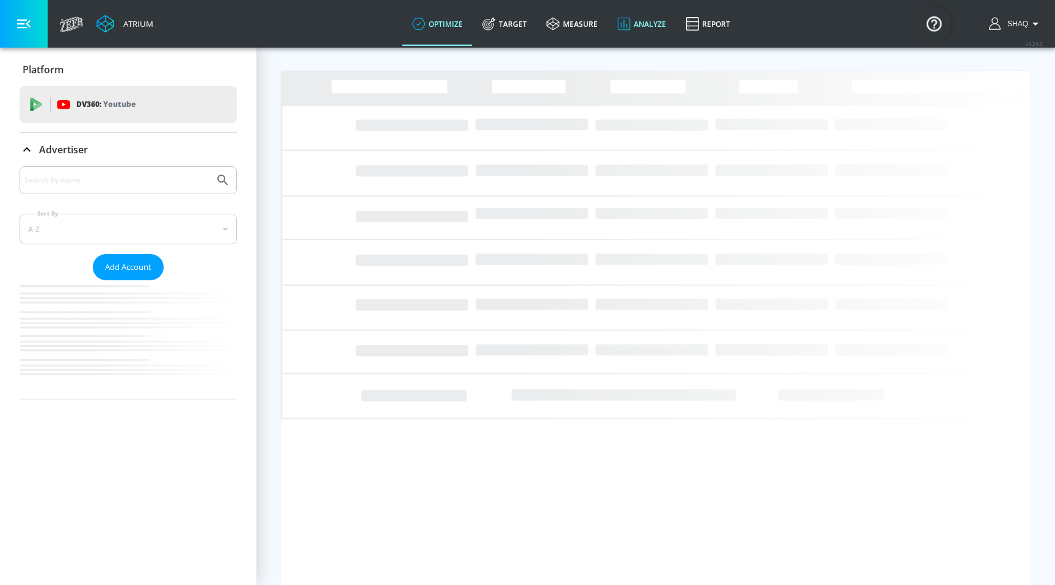 This screenshot has width=1055, height=585. What do you see at coordinates (128, 339) in the screenshot?
I see `nav: list of Advertiser` at bounding box center [128, 339].